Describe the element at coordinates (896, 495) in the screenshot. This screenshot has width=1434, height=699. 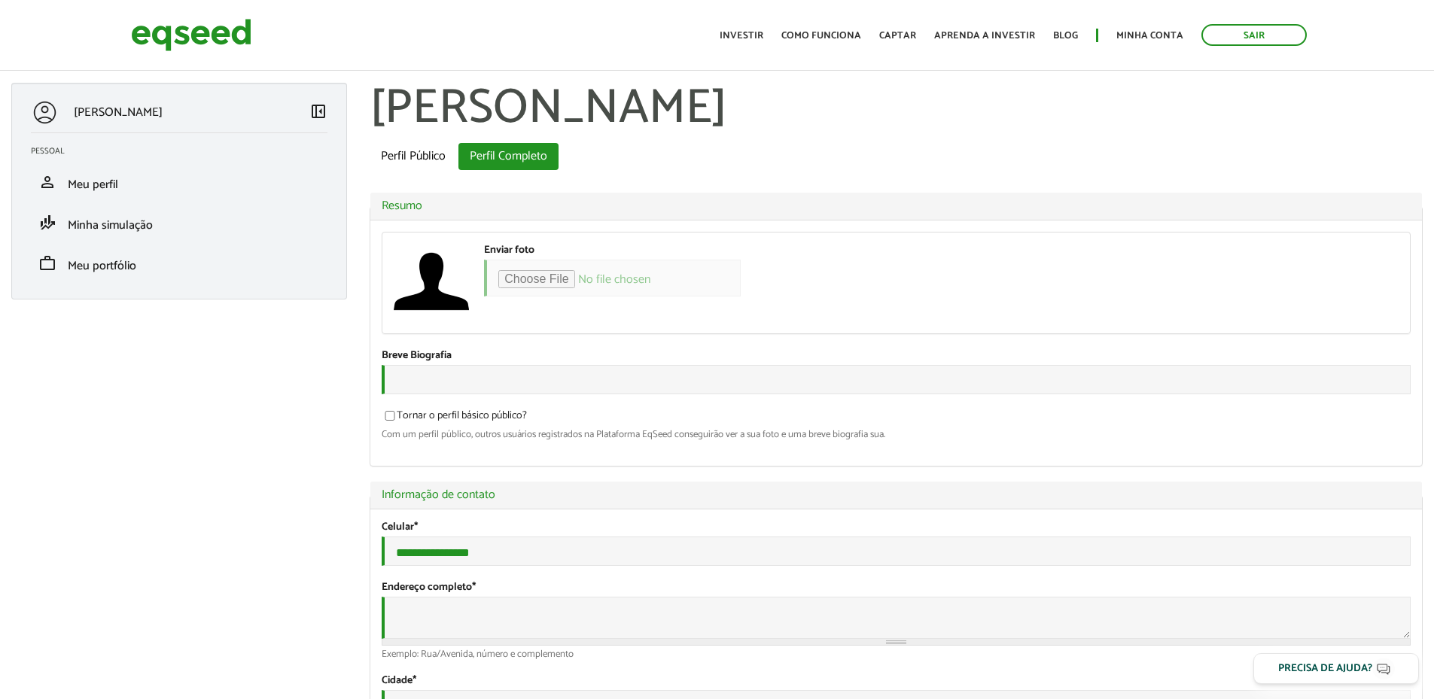
I see `a: Informação de contato` at that location.